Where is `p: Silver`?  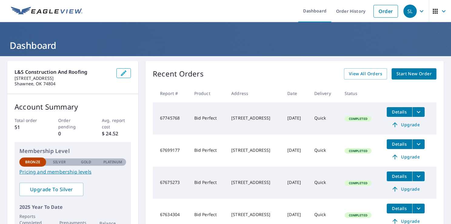 p: Silver is located at coordinates (59, 162).